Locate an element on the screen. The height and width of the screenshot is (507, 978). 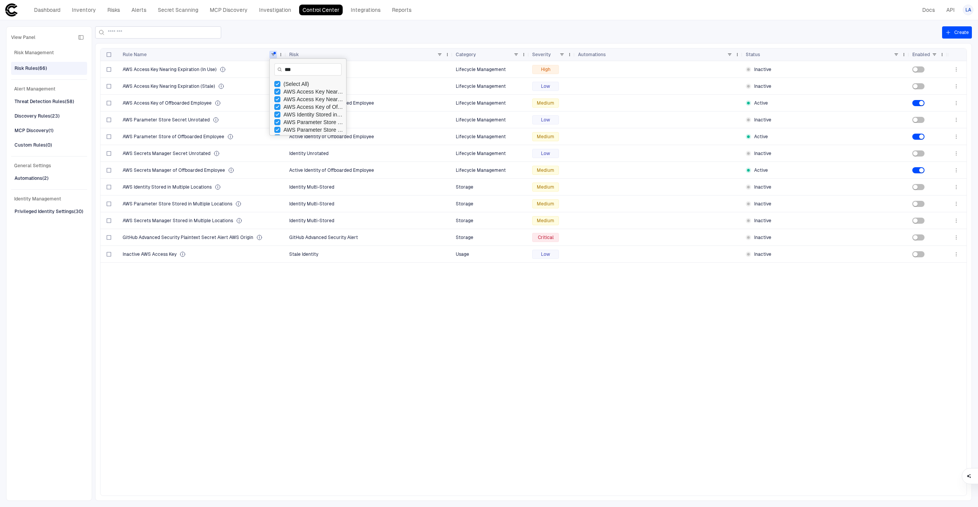
a: Inventory is located at coordinates (84, 10).